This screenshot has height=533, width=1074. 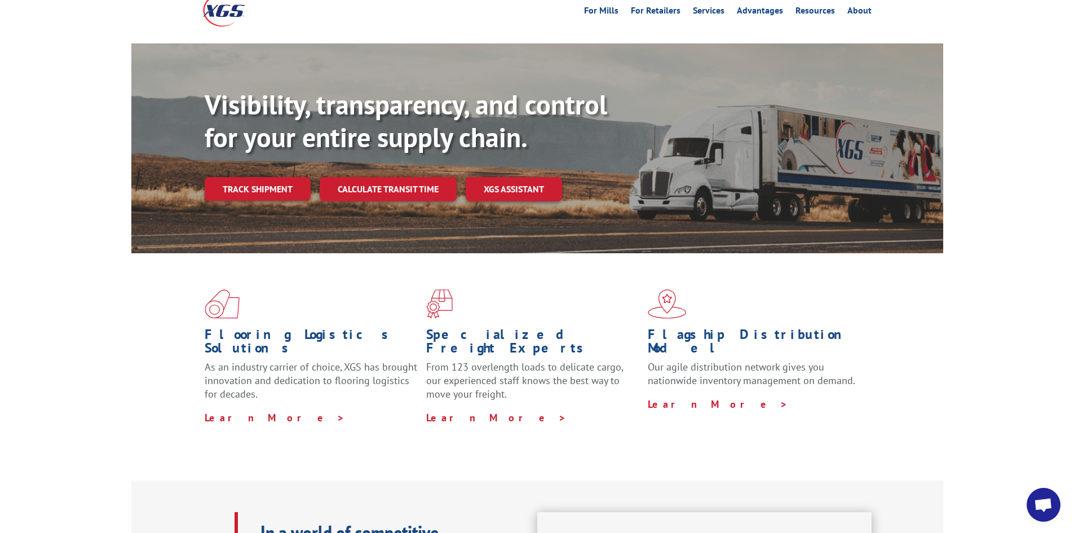 What do you see at coordinates (514, 189) in the screenshot?
I see `a: XGS ASSISTANT` at bounding box center [514, 189].